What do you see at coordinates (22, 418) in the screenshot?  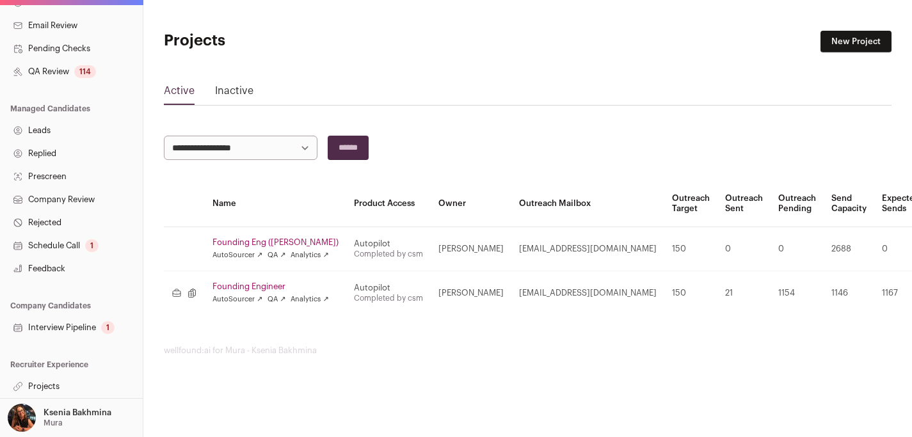 I see `img: 13968079-medium_jpg` at bounding box center [22, 418].